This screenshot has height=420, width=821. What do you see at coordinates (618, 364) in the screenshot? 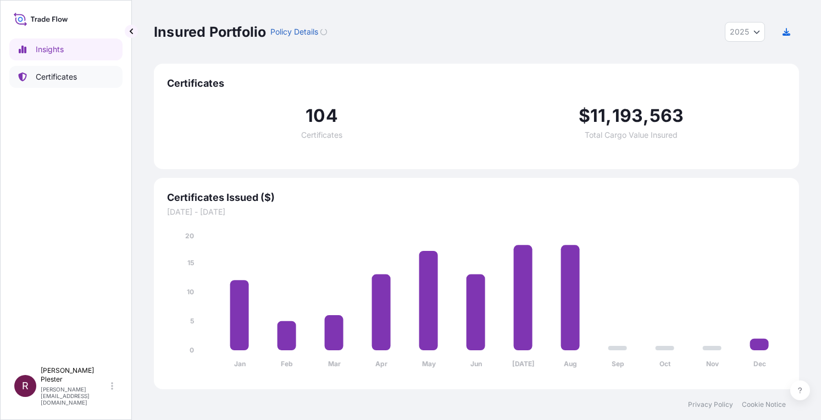
I see `tspan: Sep` at bounding box center [618, 364].